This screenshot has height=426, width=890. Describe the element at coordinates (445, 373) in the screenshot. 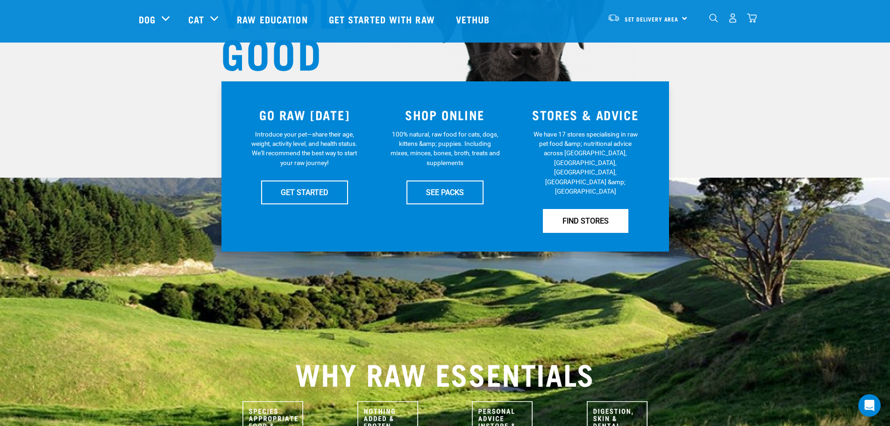

I see `h2: WHY RAW ESSENTIALS` at that location.